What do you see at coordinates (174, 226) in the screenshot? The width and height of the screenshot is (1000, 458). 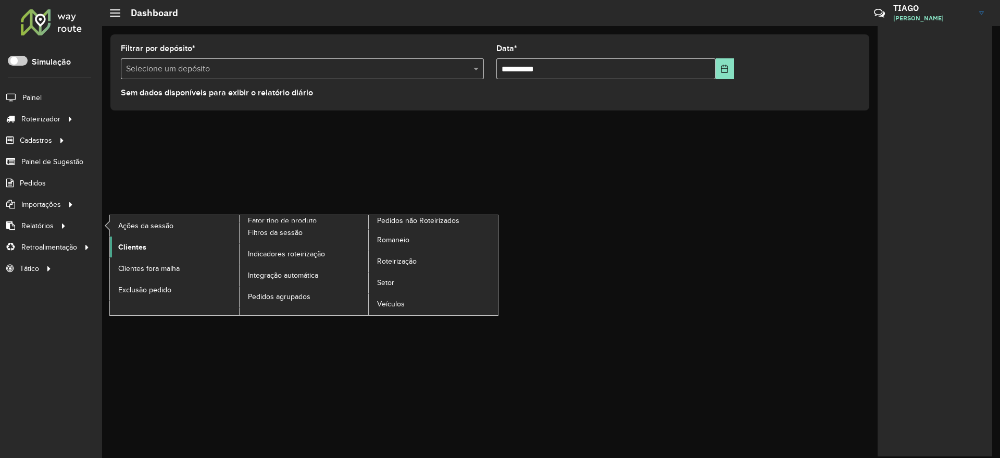 I see `a: Ações da sessão` at bounding box center [174, 226].